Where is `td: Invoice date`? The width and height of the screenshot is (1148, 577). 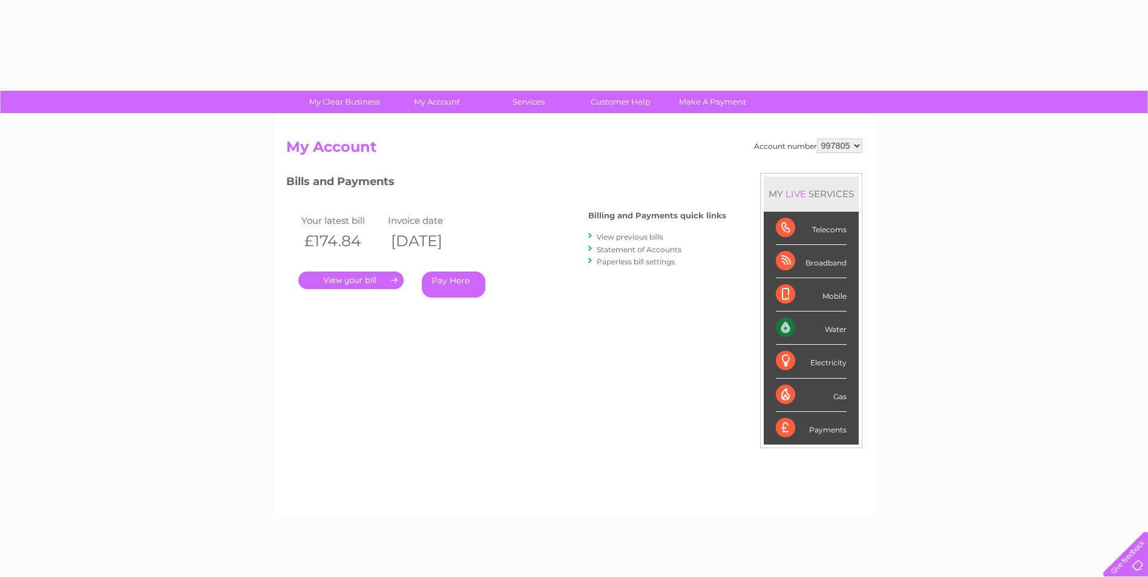 td: Invoice date is located at coordinates (428, 220).